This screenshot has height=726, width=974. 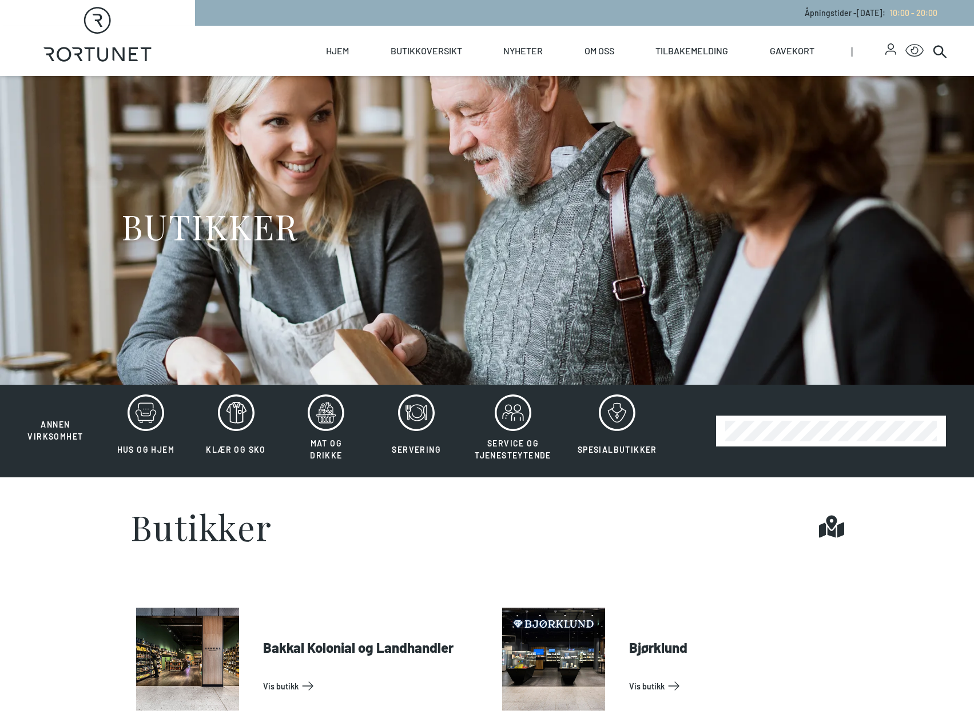 What do you see at coordinates (914, 51) in the screenshot?
I see `button: Open Accessibility Menu` at bounding box center [914, 51].